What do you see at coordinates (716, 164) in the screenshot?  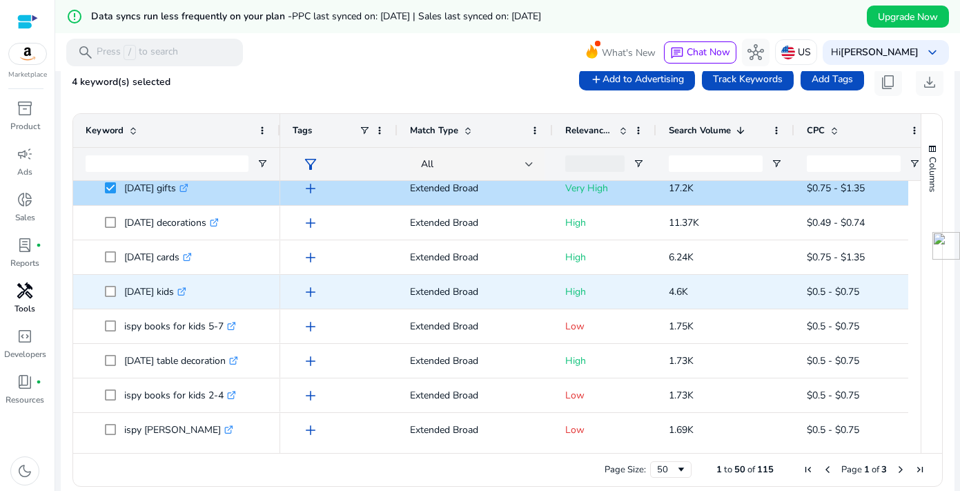 I see `input: Search Volume Filter Input` at bounding box center [716, 164].